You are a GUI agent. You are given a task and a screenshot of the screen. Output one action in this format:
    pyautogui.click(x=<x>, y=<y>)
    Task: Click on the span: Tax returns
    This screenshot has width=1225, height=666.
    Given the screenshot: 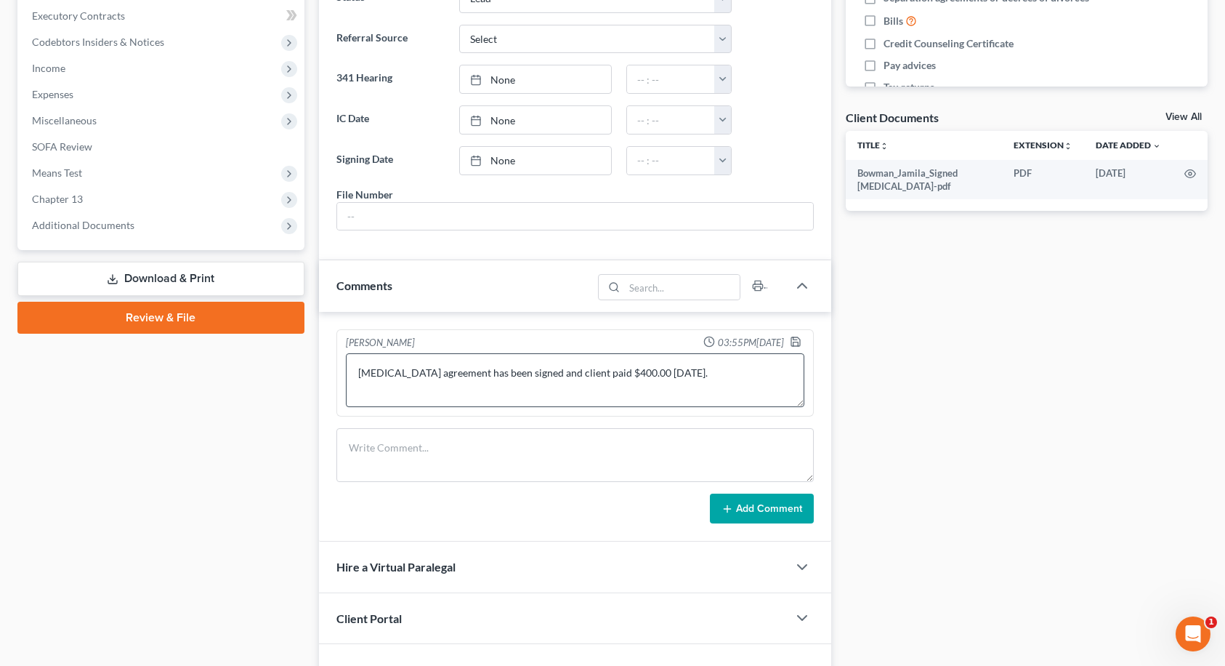 What is the action you would take?
    pyautogui.click(x=909, y=87)
    